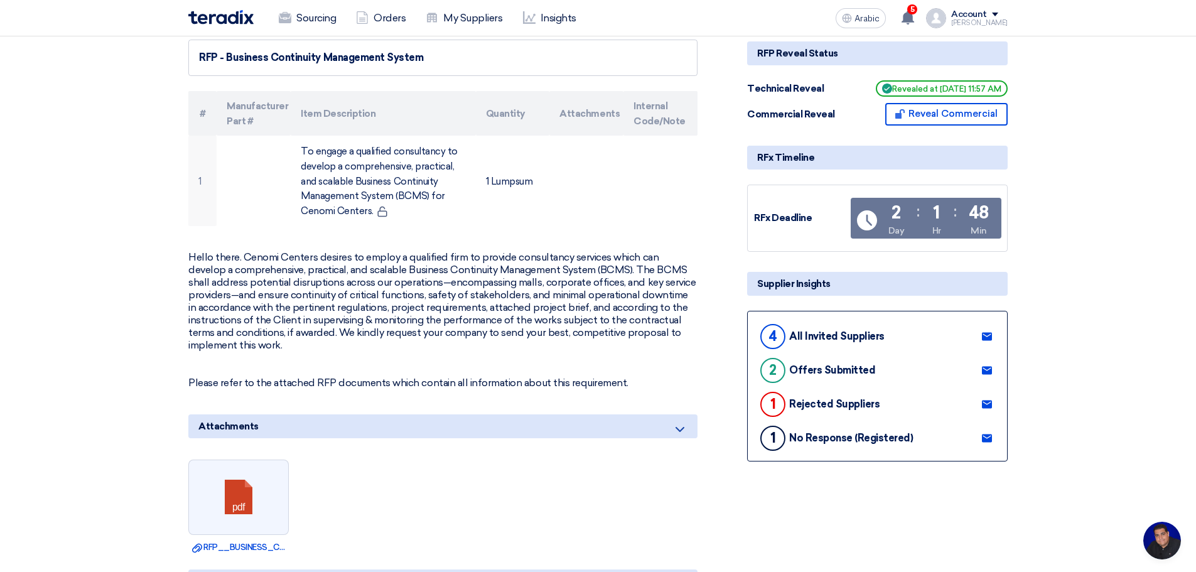 The height and width of the screenshot is (572, 1196). I want to click on font: Item Description, so click(338, 114).